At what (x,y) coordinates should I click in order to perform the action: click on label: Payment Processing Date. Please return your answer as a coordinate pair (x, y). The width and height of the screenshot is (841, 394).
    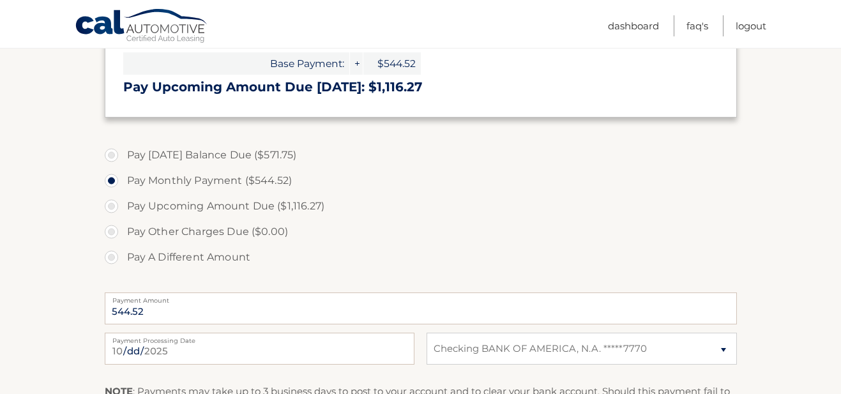
    Looking at the image, I should click on (259, 338).